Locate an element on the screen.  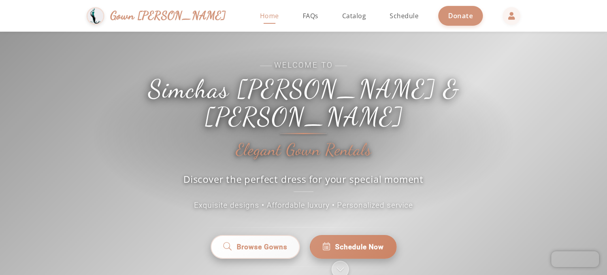
span: Schedule Now is located at coordinates (359, 247).